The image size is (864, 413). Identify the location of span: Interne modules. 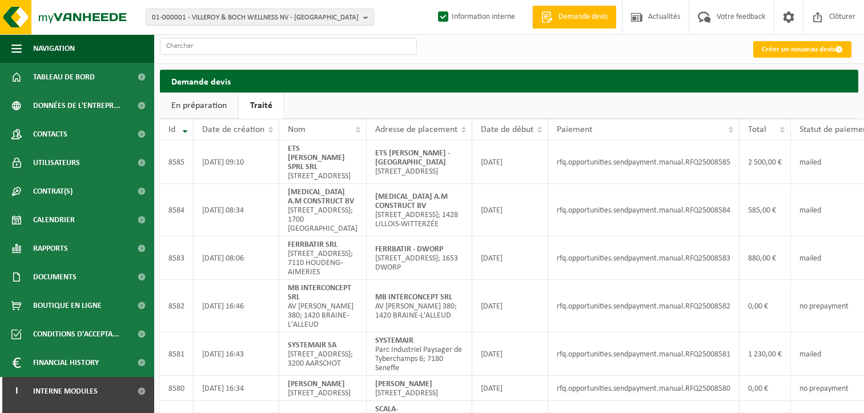
(65, 391).